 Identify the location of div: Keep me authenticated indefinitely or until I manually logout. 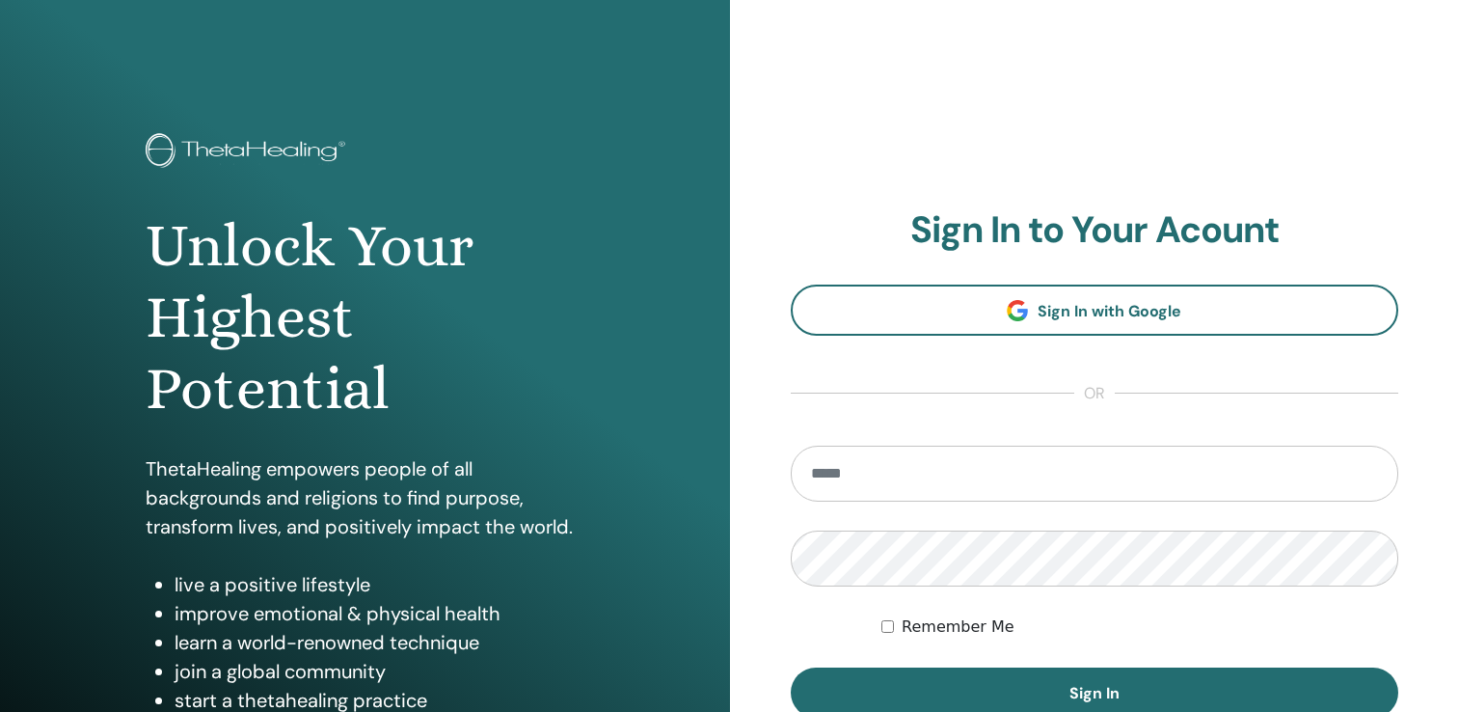
(1140, 627).